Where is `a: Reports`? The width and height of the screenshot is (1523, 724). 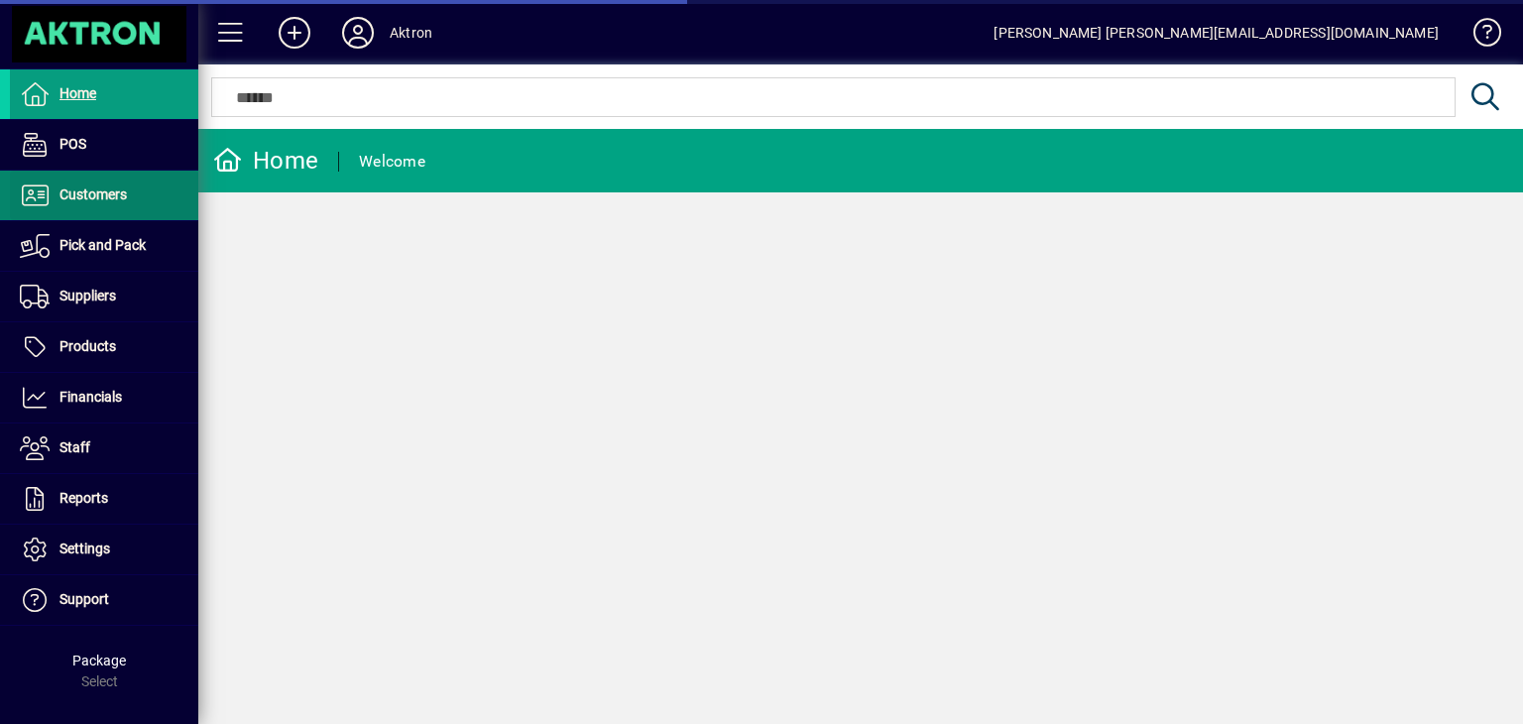
a: Reports is located at coordinates (104, 499).